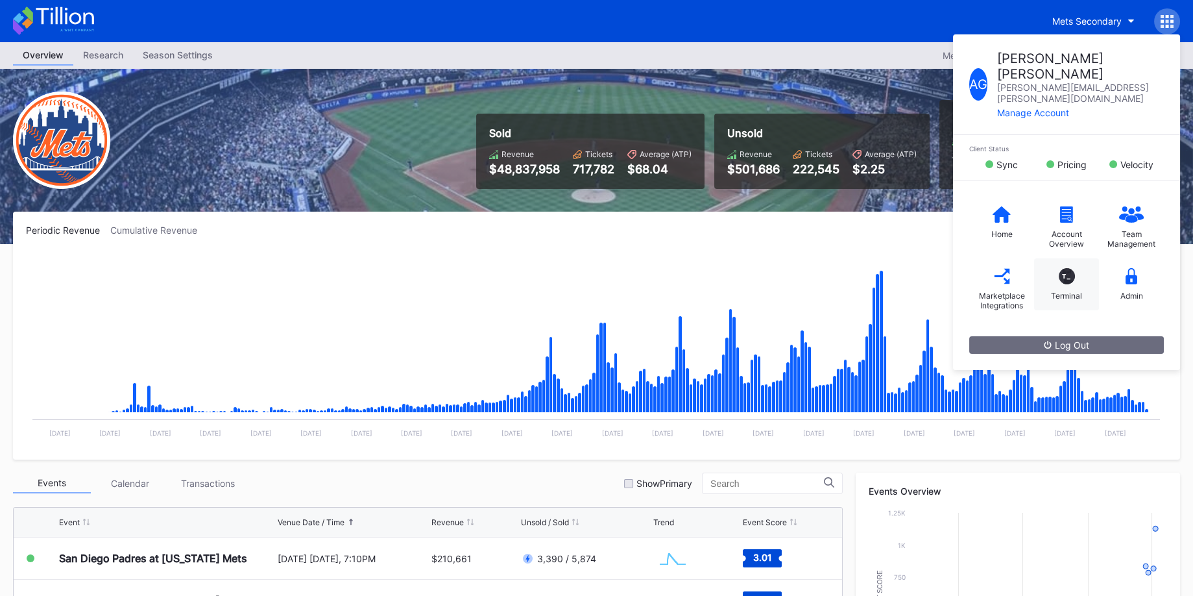  I want to click on button: Mets Secondary 2025, so click(996, 55).